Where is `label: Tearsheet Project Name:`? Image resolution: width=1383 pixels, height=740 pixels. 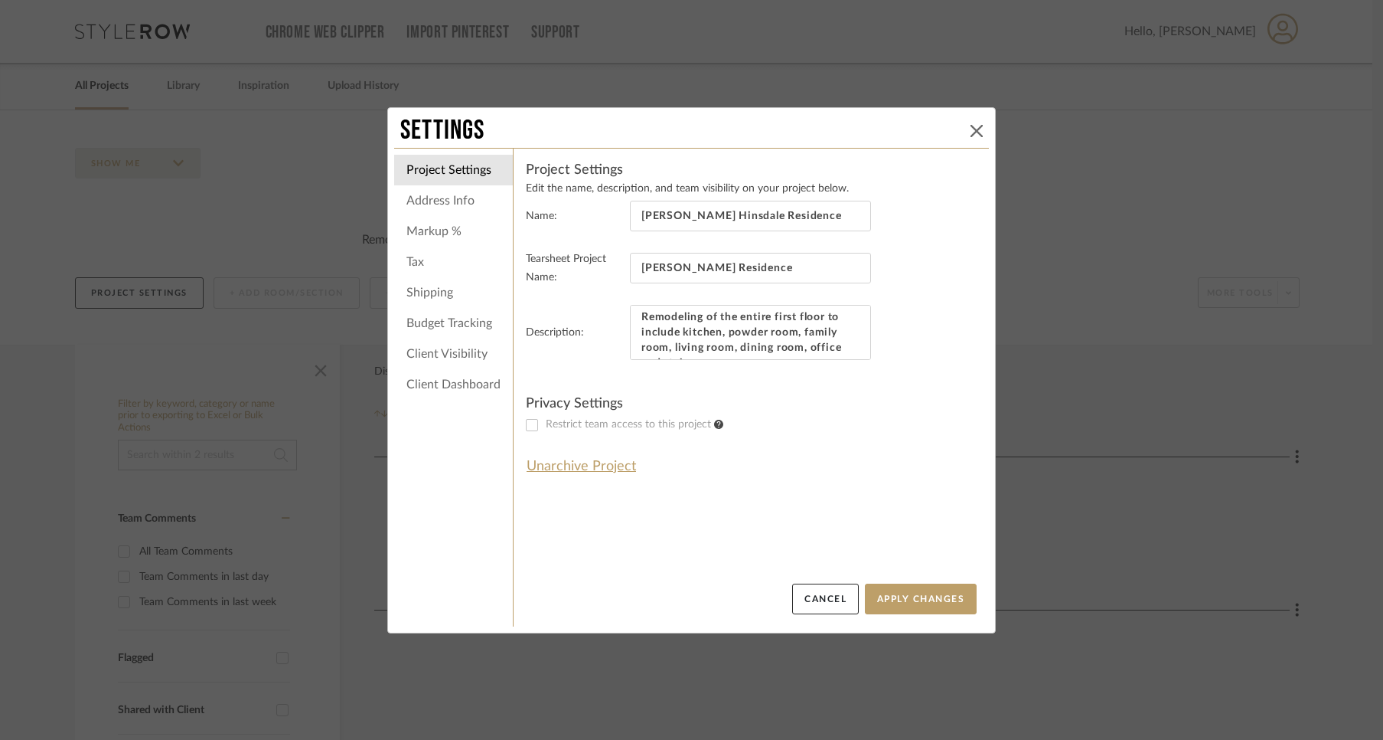
label: Tearsheet Project Name: is located at coordinates (575, 268).